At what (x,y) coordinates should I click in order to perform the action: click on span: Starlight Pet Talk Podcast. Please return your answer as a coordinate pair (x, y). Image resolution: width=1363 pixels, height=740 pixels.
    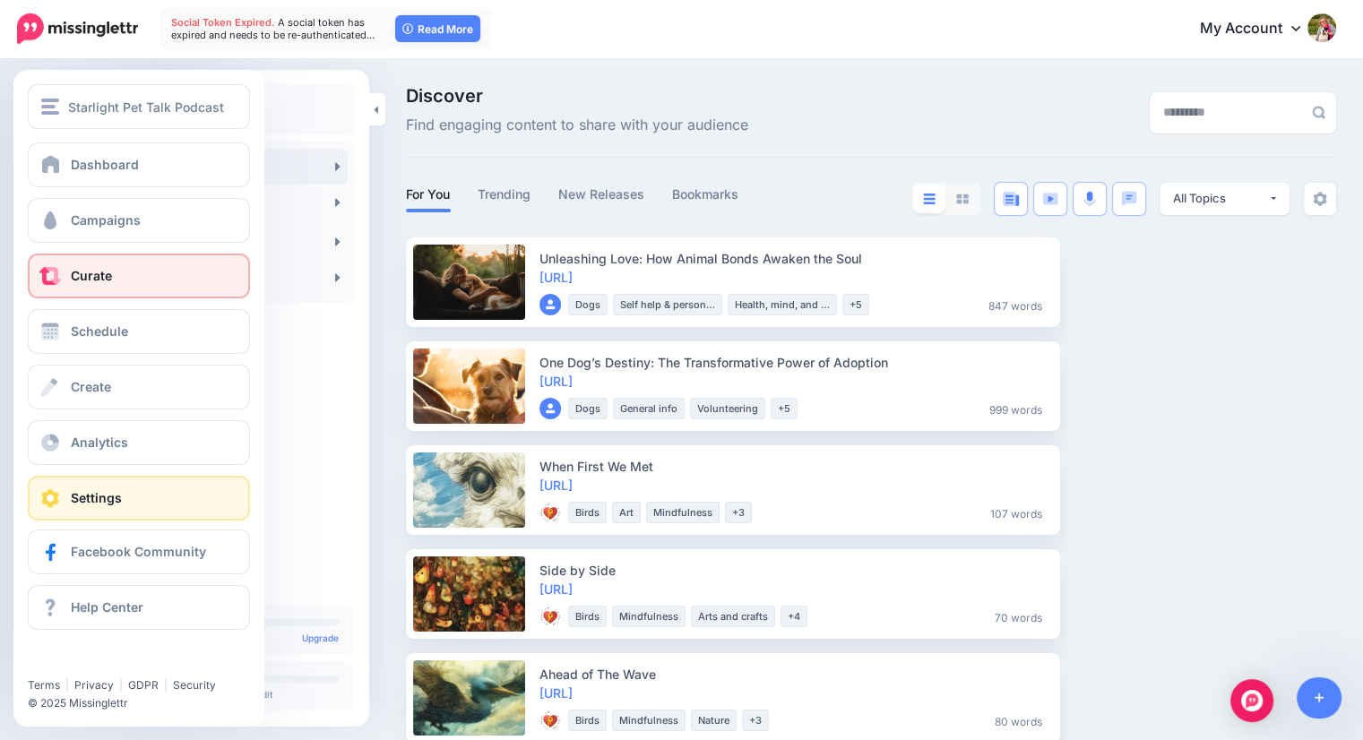
    Looking at the image, I should click on (146, 107).